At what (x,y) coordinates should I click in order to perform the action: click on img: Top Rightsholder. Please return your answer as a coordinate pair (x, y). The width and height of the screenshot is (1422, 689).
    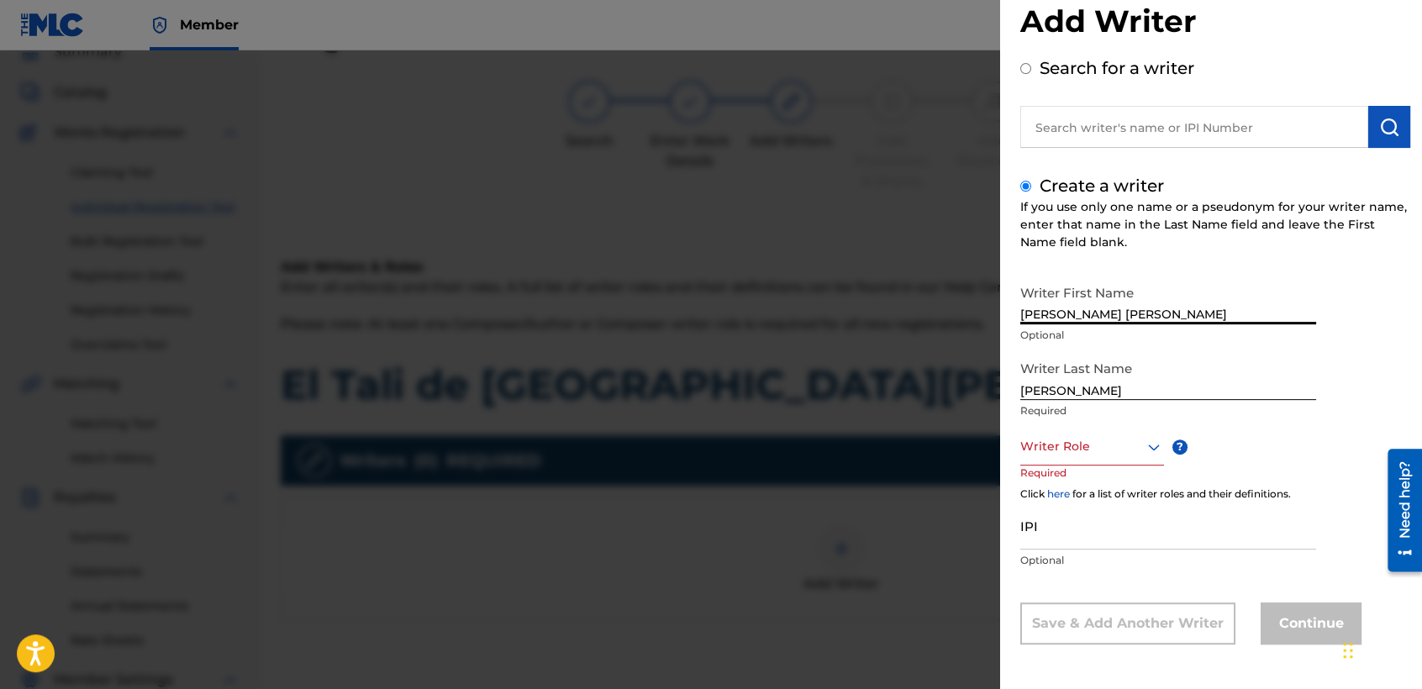
    Looking at the image, I should click on (160, 25).